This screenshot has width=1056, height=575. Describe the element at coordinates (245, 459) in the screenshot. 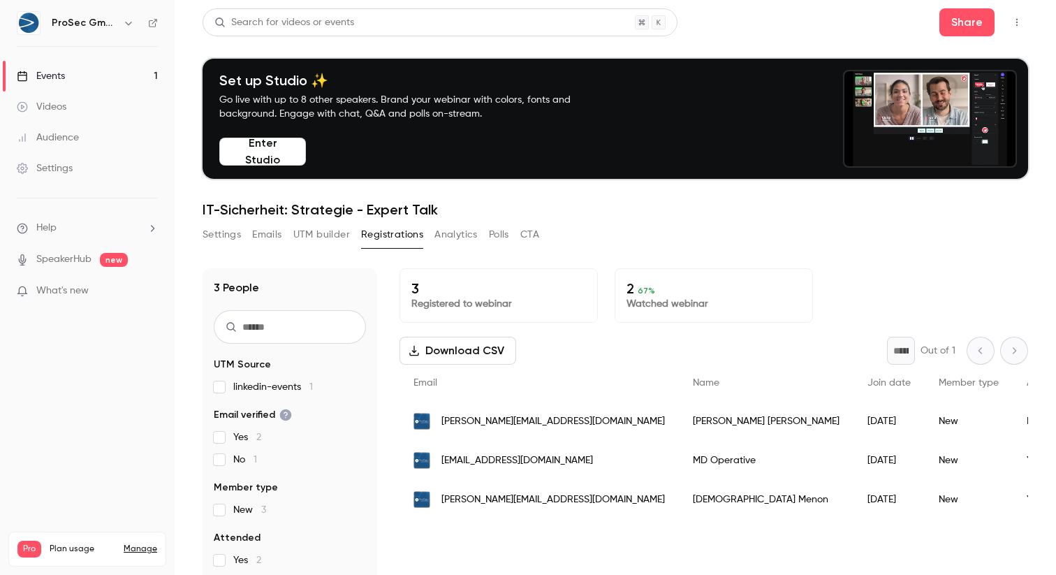

I see `span: No` at that location.